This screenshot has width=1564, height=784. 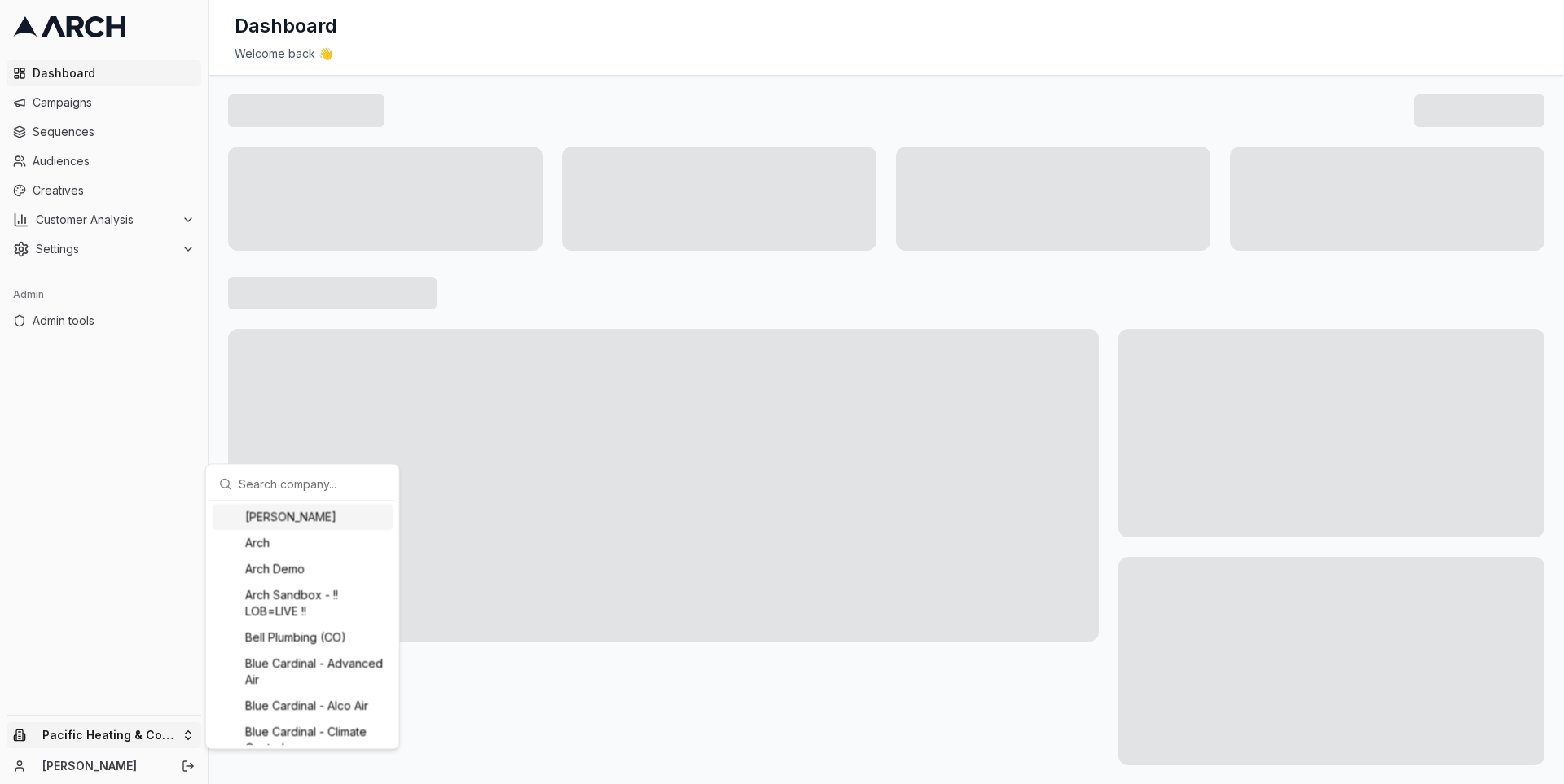 What do you see at coordinates (302, 672) in the screenshot?
I see `div: Blue Cardinal - Advanced Air` at bounding box center [302, 672].